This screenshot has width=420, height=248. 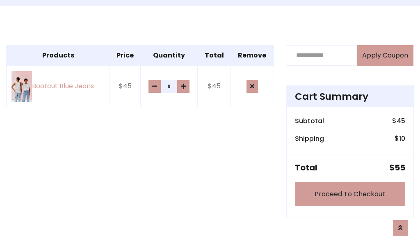 What do you see at coordinates (309, 138) in the screenshot?
I see `h6: Shipping` at bounding box center [309, 138].